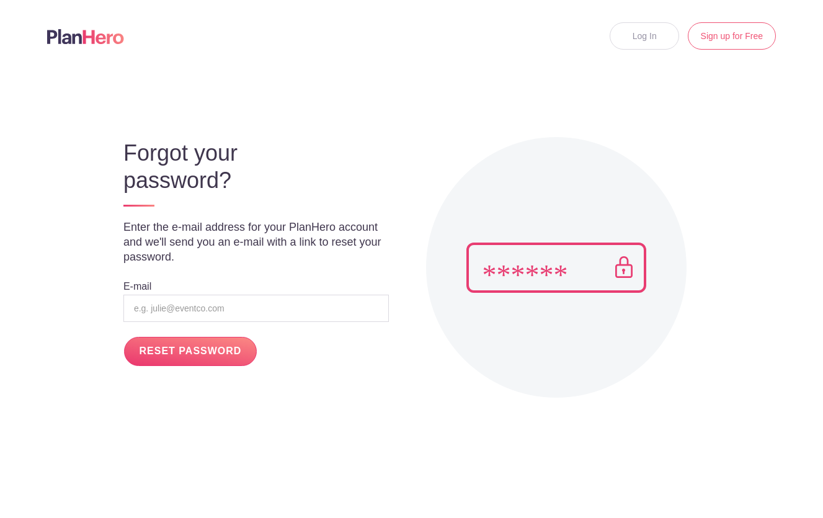  Describe the element at coordinates (644, 36) in the screenshot. I see `a: Log In` at that location.